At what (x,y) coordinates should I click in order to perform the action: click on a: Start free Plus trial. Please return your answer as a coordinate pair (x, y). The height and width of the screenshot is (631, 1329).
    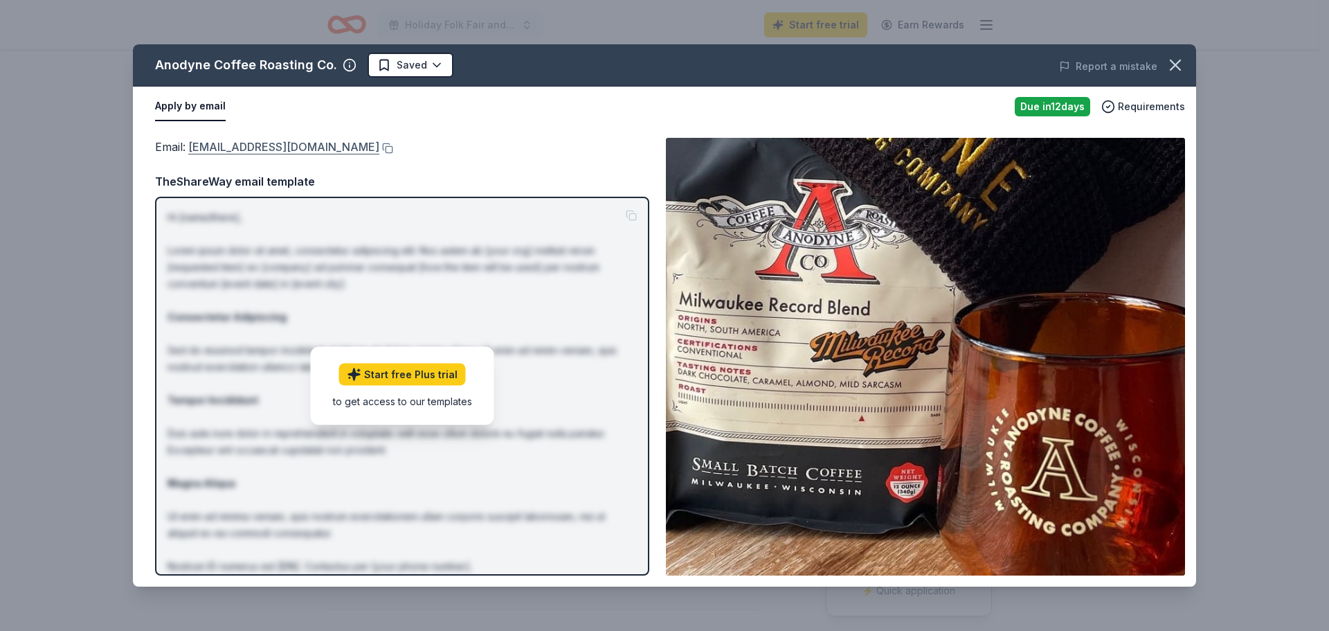
    Looking at the image, I should click on (402, 374).